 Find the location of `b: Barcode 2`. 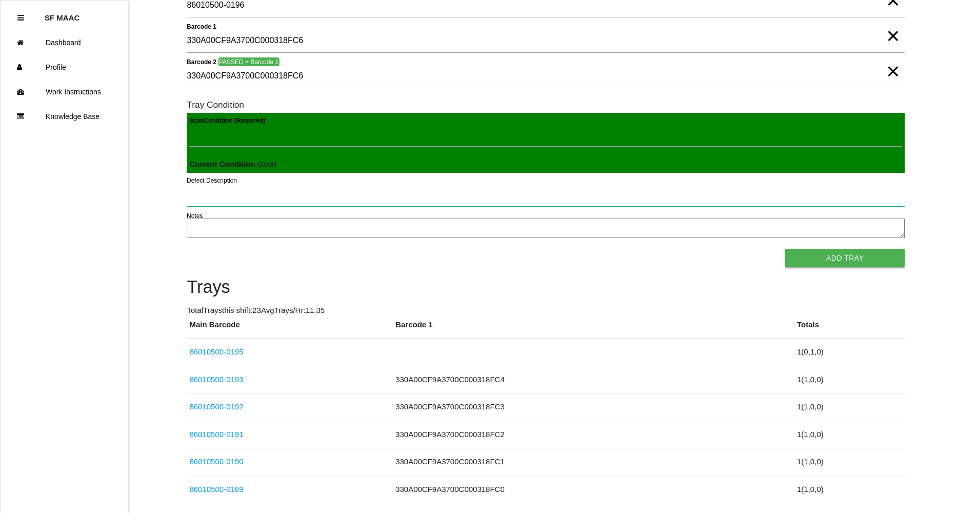

b: Barcode 2 is located at coordinates (202, 62).